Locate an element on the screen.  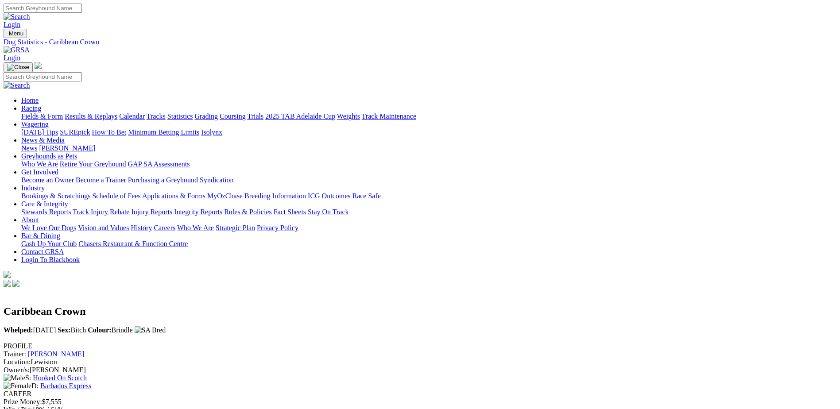
a: Fields & Form is located at coordinates (42, 116).